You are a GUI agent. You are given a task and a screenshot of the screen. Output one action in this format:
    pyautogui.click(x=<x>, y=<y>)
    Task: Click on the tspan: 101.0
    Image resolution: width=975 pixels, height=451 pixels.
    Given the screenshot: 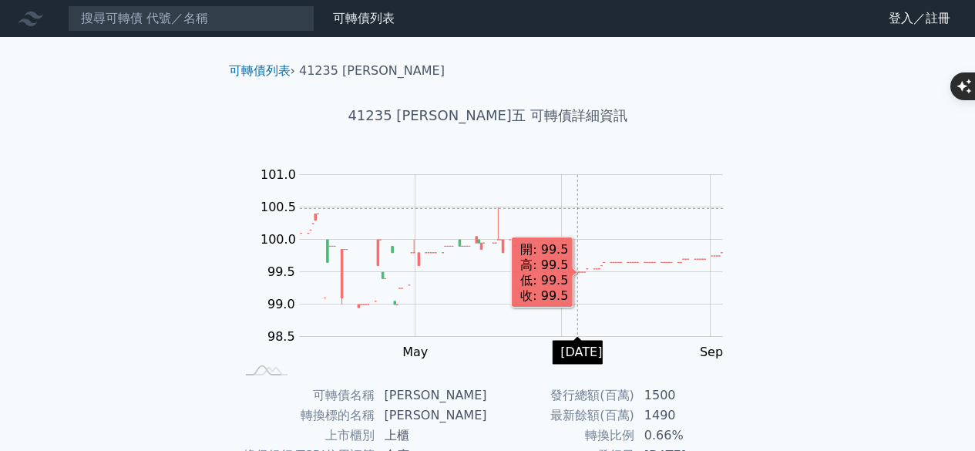 What is the action you would take?
    pyautogui.click(x=278, y=174)
    